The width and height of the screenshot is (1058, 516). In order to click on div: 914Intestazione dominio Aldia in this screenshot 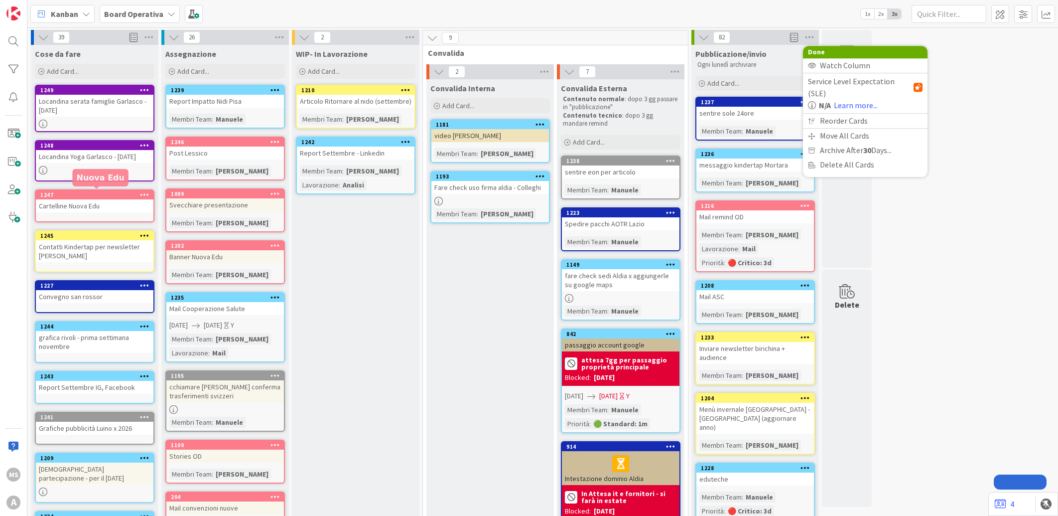, I will do `click(621, 463)`.